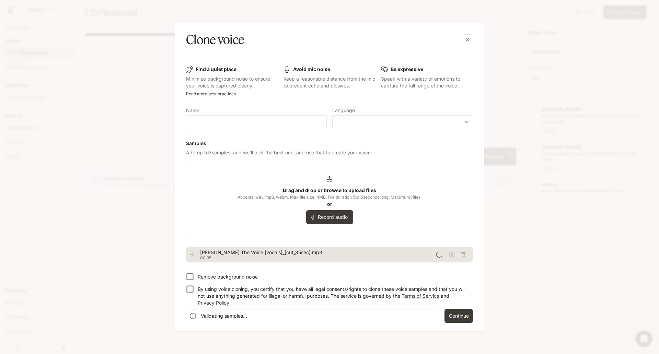 The image size is (659, 354). I want to click on a: Read more best practices, so click(211, 94).